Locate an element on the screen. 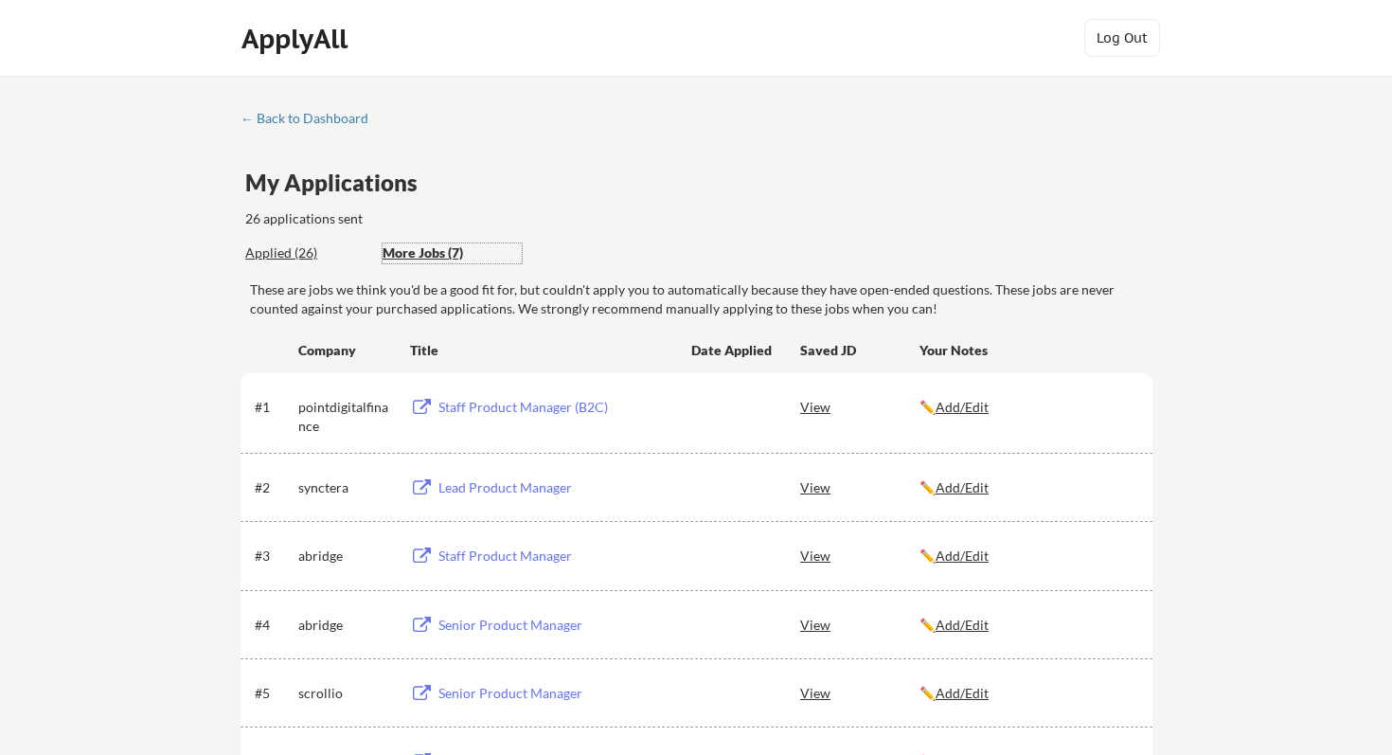 The image size is (1392, 755). div: #4 is located at coordinates (273, 625).